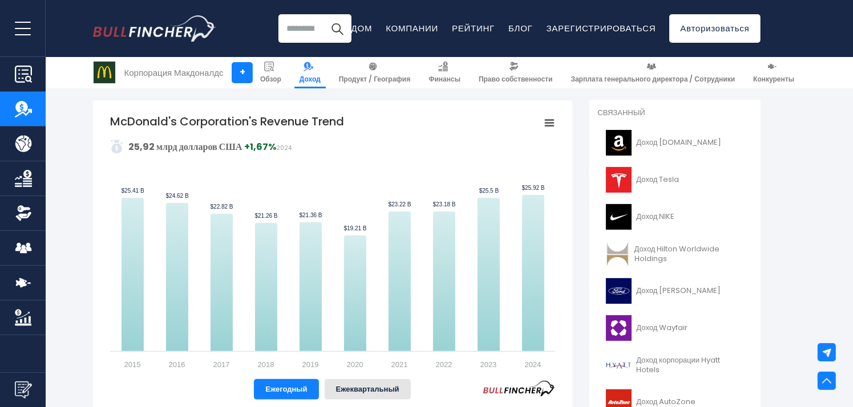  Describe the element at coordinates (677, 254) in the screenshot. I see `font: Доход Hilton Worldwide Holdings` at that location.